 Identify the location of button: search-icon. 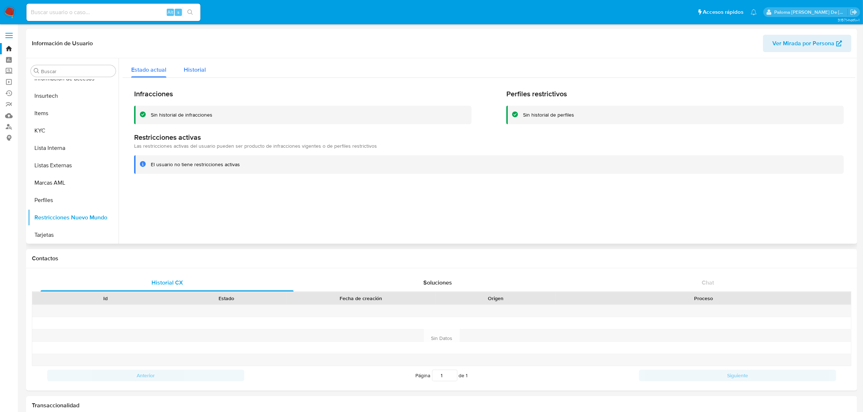
(190, 12).